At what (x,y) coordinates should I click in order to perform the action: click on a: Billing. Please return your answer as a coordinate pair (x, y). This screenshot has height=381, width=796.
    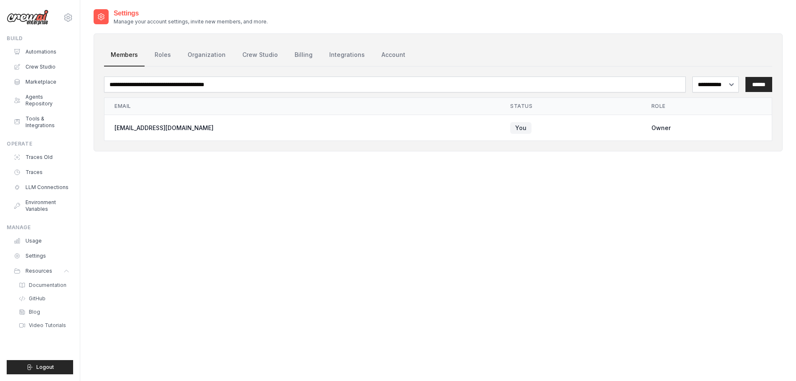
    Looking at the image, I should click on (303, 55).